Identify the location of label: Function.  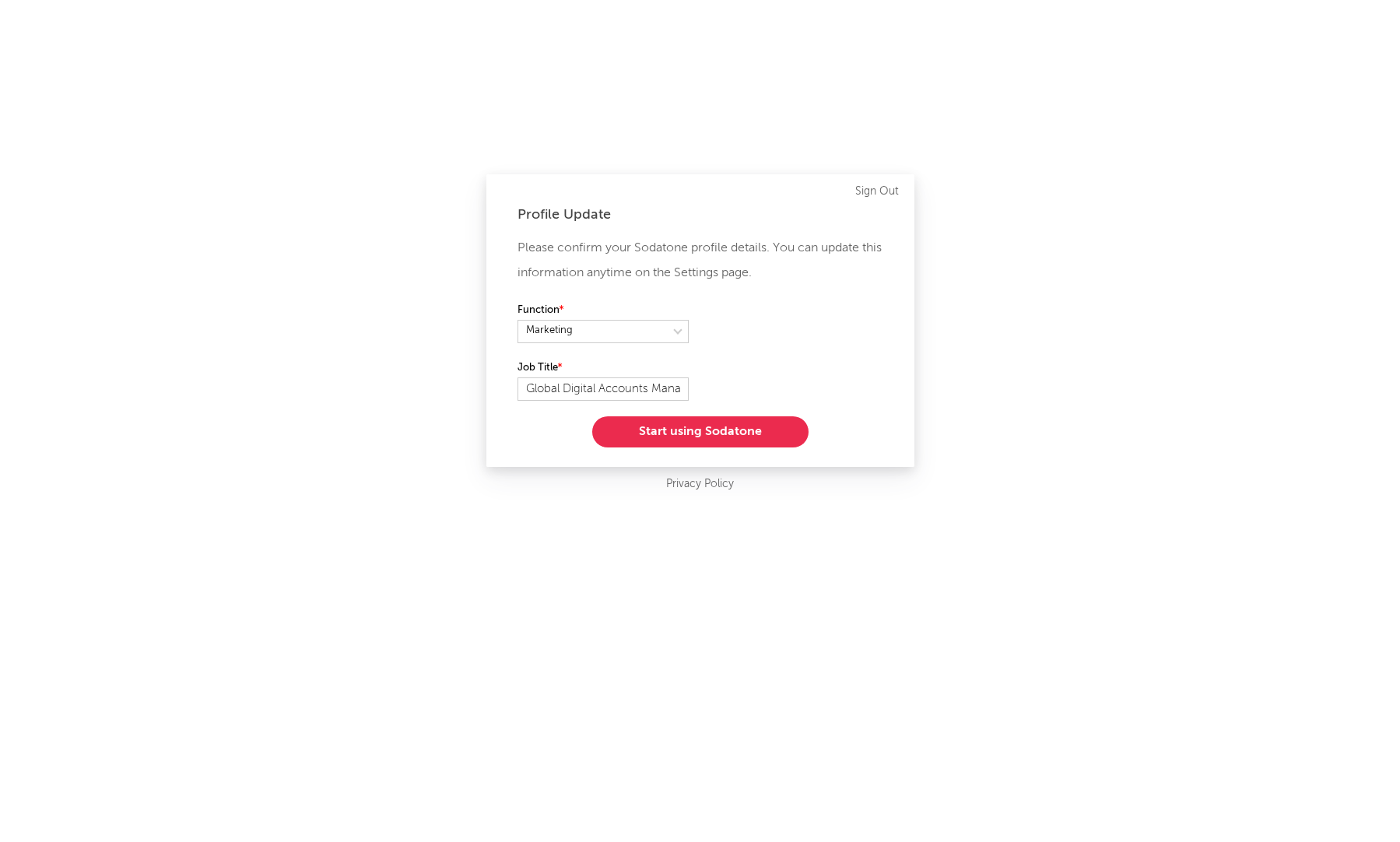
(603, 310).